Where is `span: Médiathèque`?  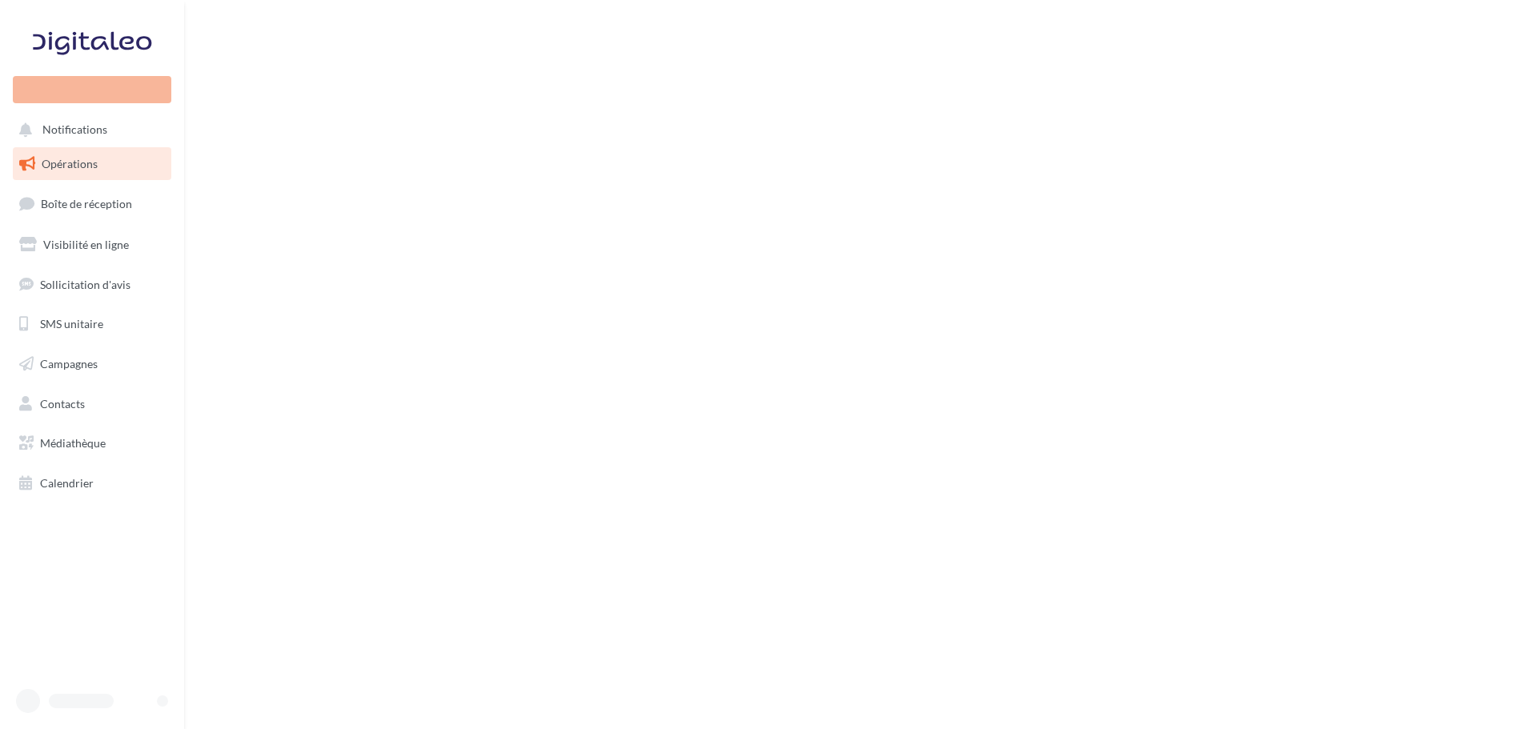
span: Médiathèque is located at coordinates (73, 443).